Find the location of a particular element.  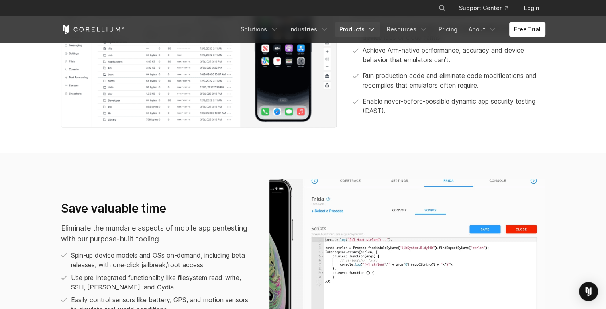

p: Run production code and eliminate code modifications and recompiles that emulators often require. is located at coordinates (454, 81).